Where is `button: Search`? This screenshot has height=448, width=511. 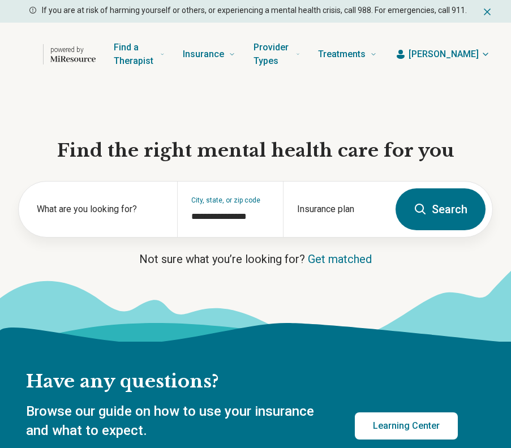
button: Search is located at coordinates (440, 209).